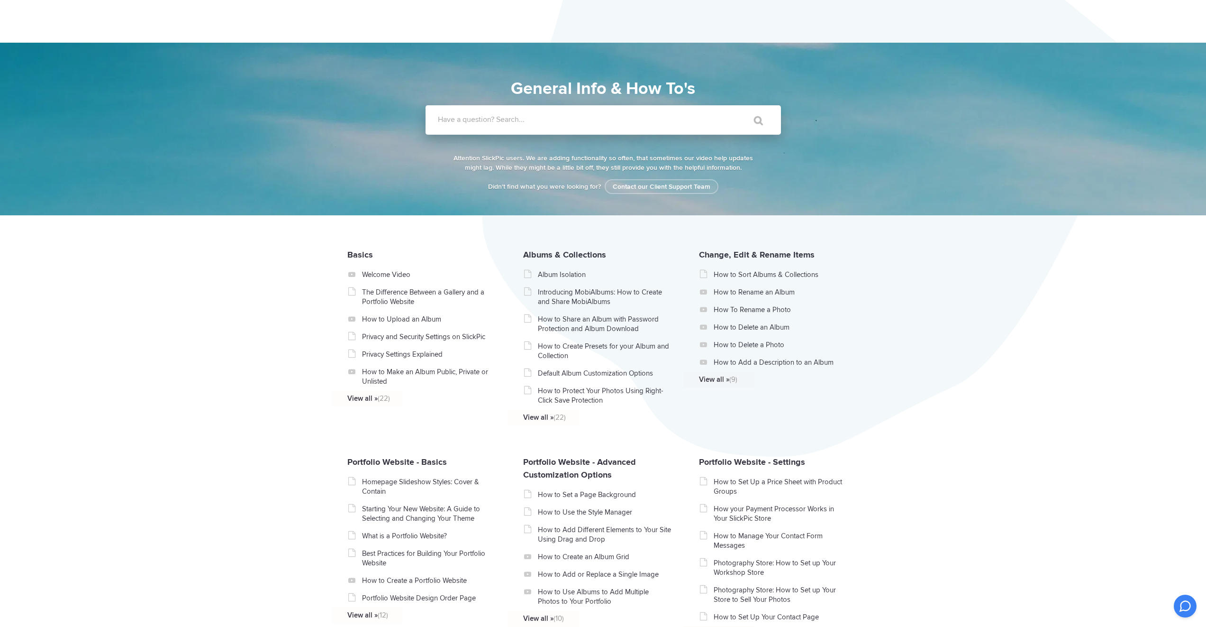 Image resolution: width=1206 pixels, height=627 pixels. I want to click on a: How to Create an Album Grid, so click(605, 556).